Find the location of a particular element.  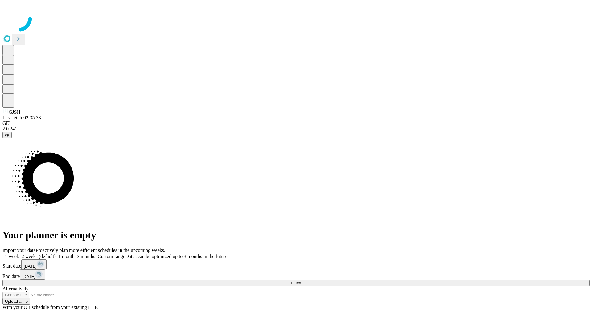

div: Start date is located at coordinates (296, 264).